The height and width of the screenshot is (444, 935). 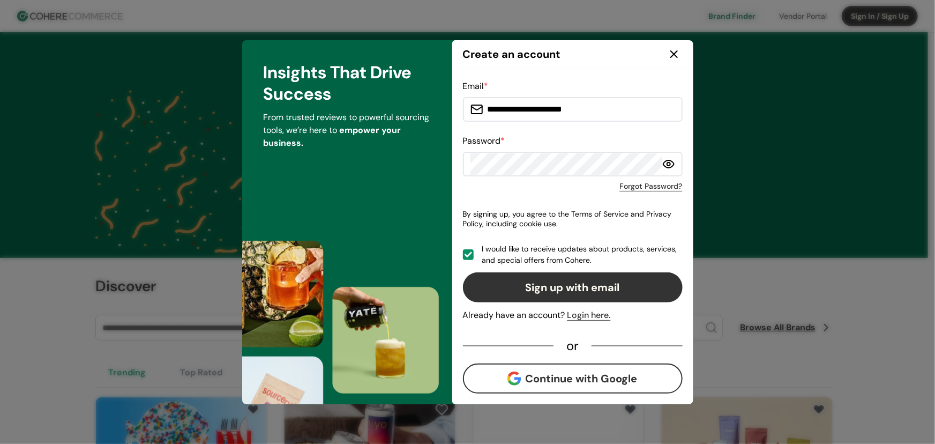 What do you see at coordinates (651, 186) in the screenshot?
I see `a: Forgot Password?` at bounding box center [651, 186].